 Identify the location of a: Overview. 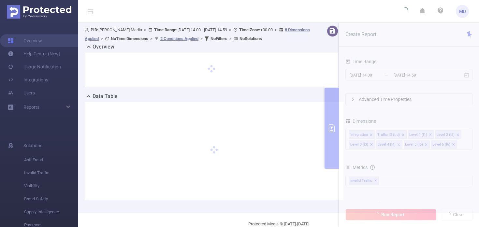
(25, 41).